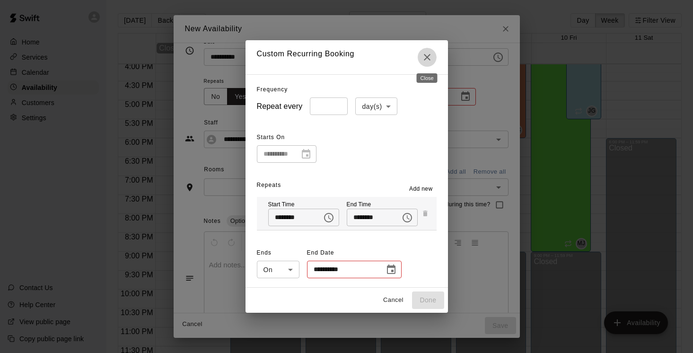  What do you see at coordinates (427, 57) in the screenshot?
I see `button: Close` at bounding box center [427, 57].